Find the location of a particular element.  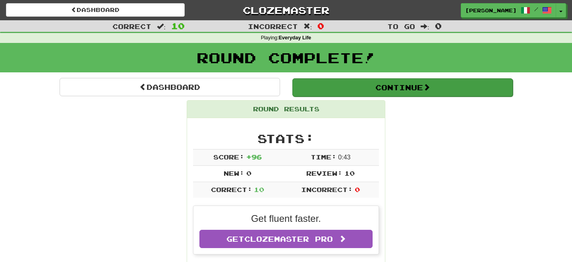

span: Correct: is located at coordinates (232, 189).